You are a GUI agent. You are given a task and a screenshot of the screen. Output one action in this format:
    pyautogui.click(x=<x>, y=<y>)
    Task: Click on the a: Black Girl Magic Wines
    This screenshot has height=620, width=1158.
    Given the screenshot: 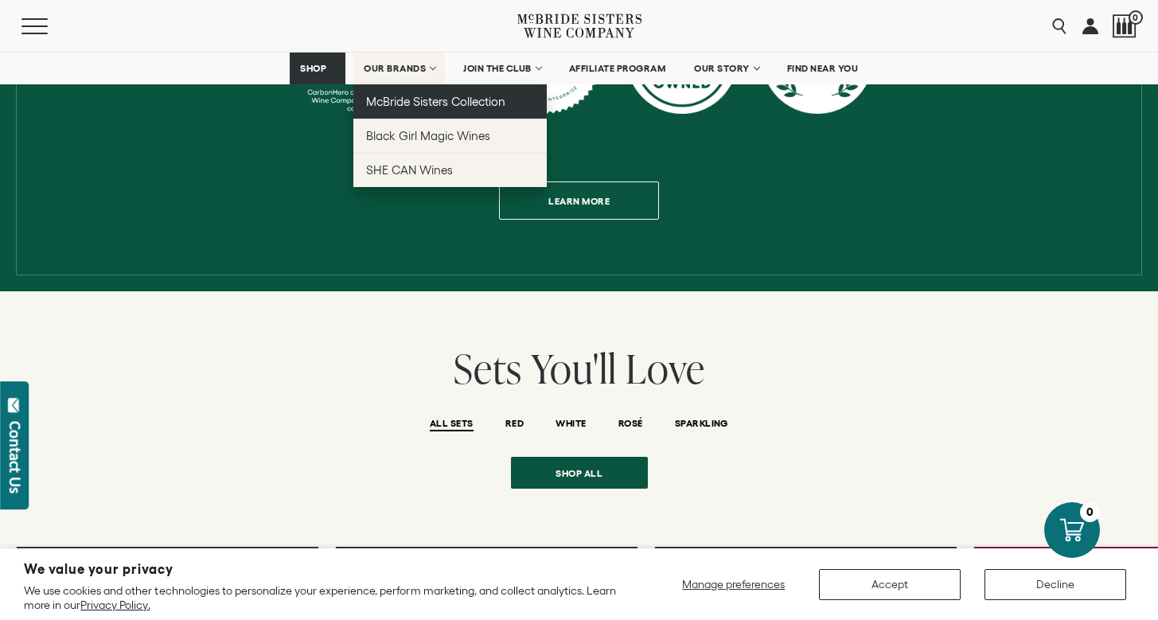 What is the action you would take?
    pyautogui.click(x=450, y=135)
    